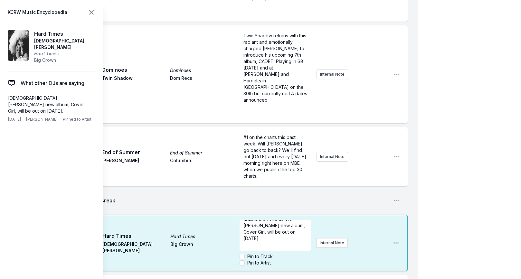  Describe the element at coordinates (202, 79) in the screenshot. I see `span: Dom Recs` at that location.